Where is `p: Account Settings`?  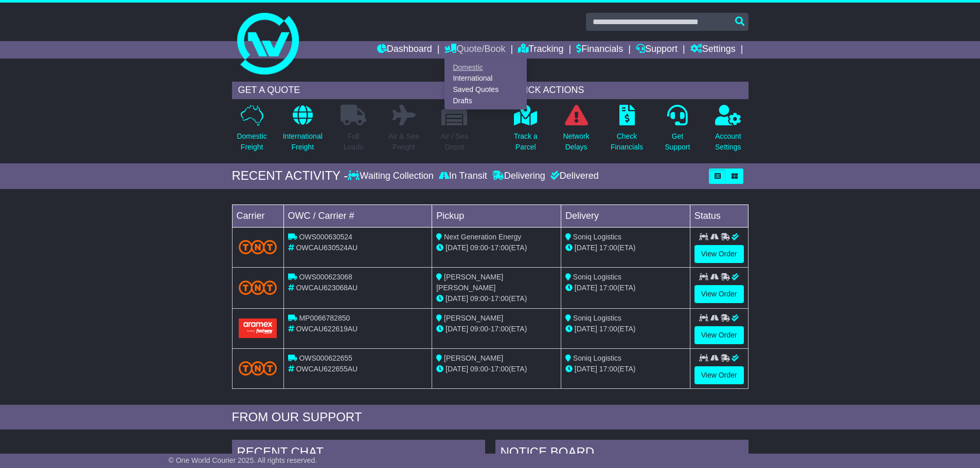
p: Account Settings is located at coordinates (728, 142).